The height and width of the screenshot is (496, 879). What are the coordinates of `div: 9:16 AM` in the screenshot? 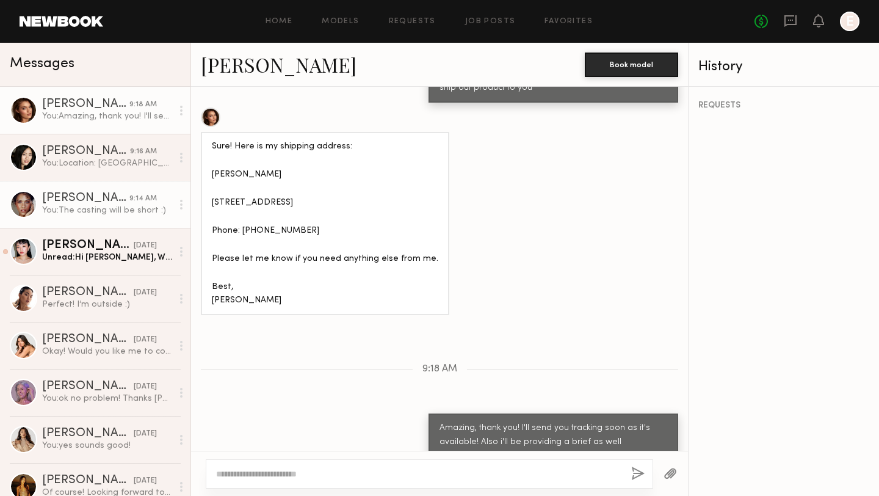 It's located at (143, 151).